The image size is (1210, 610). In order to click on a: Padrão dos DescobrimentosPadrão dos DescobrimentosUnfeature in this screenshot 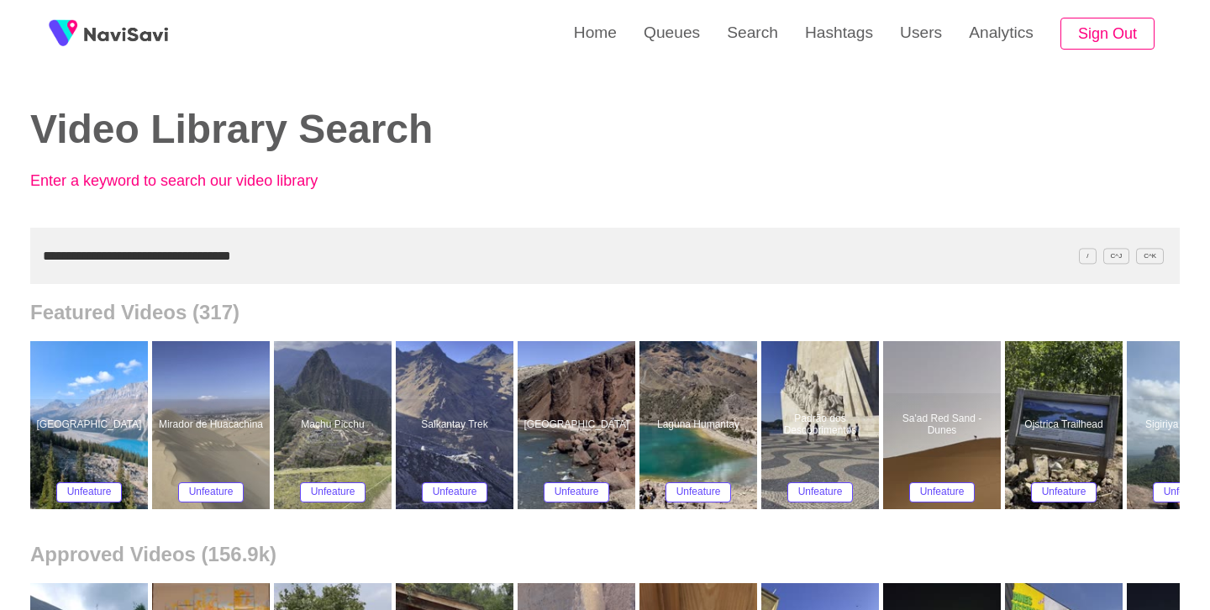, I will do `click(822, 425)`.